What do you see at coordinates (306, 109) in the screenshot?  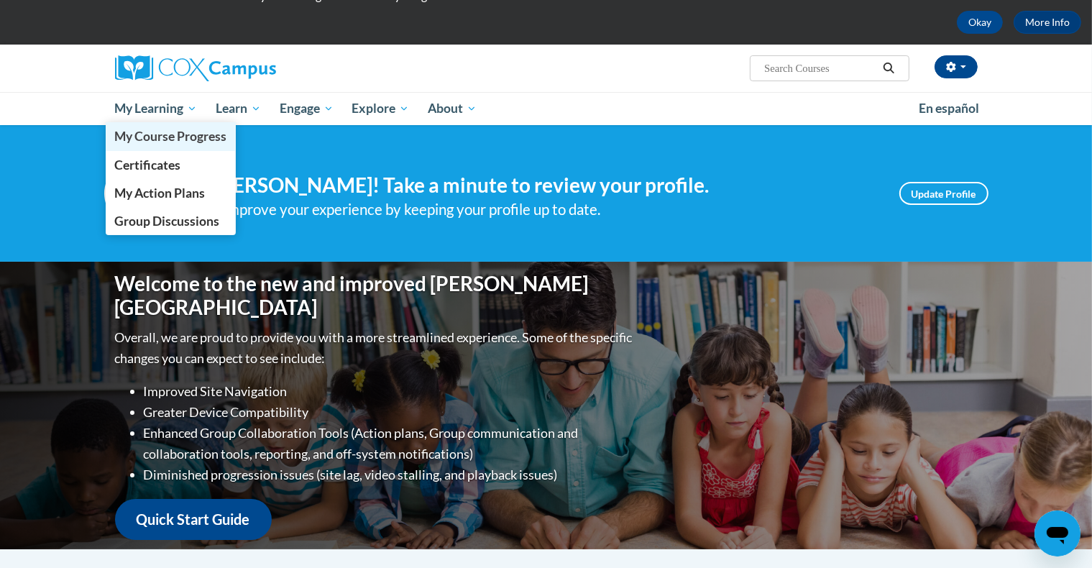 I see `a: Engage` at bounding box center [306, 109].